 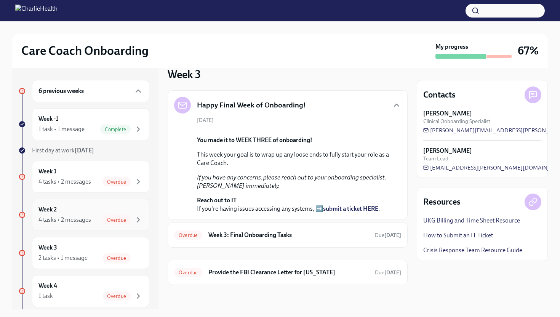 I want to click on a: Week -11 task • 1 messageComplete, so click(x=84, y=124).